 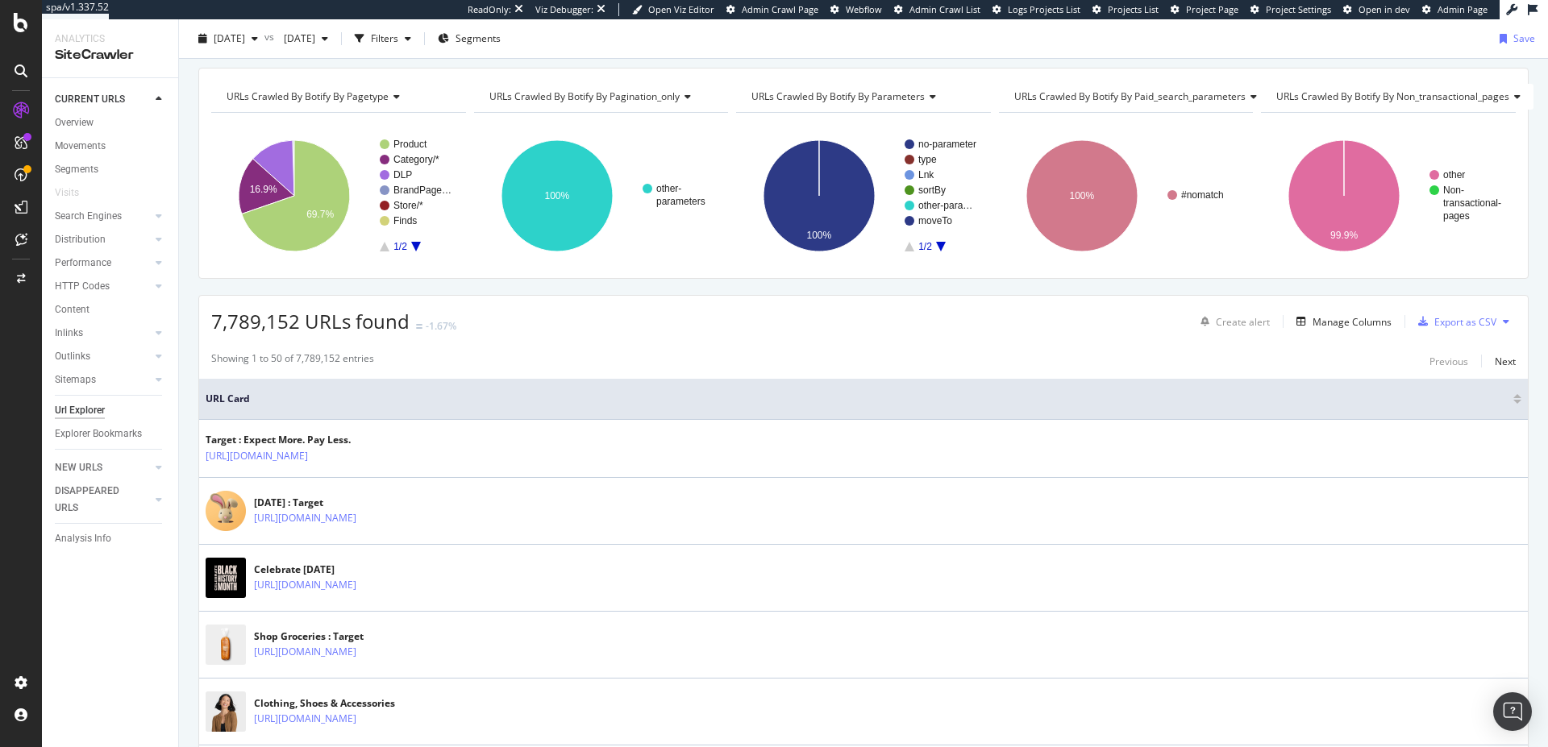 What do you see at coordinates (102, 380) in the screenshot?
I see `a: Sitemaps` at bounding box center [102, 380].